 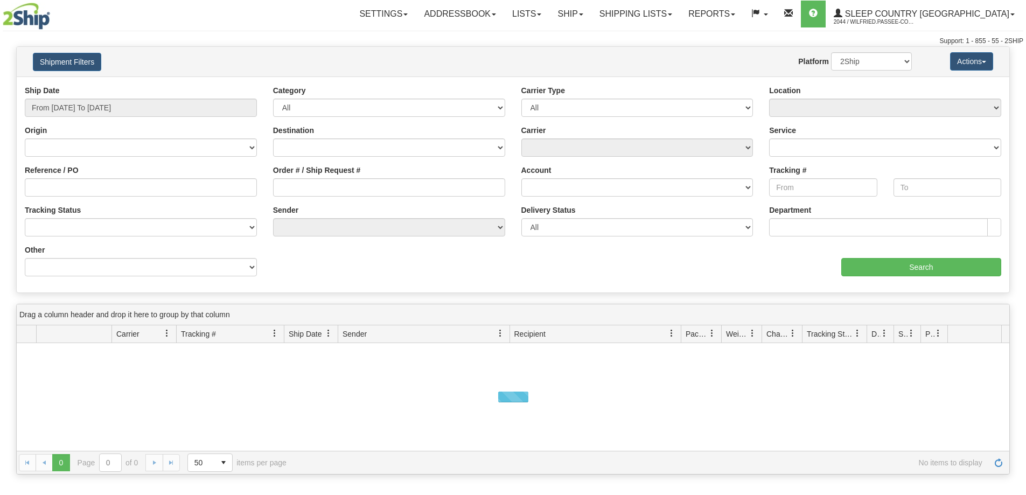 I want to click on a: Recipient filter column settings, so click(x=672, y=334).